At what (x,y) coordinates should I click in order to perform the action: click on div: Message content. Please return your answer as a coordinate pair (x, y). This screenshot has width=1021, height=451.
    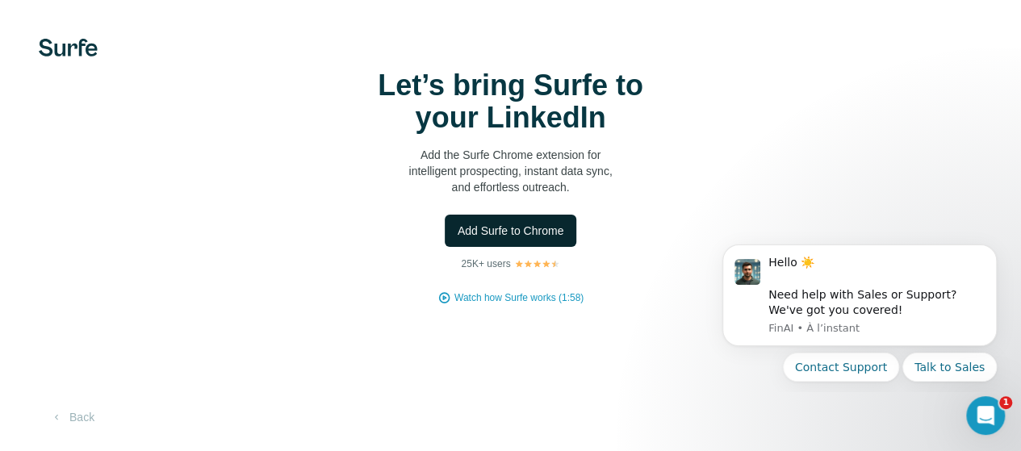
    Looking at the image, I should click on (178, 55).